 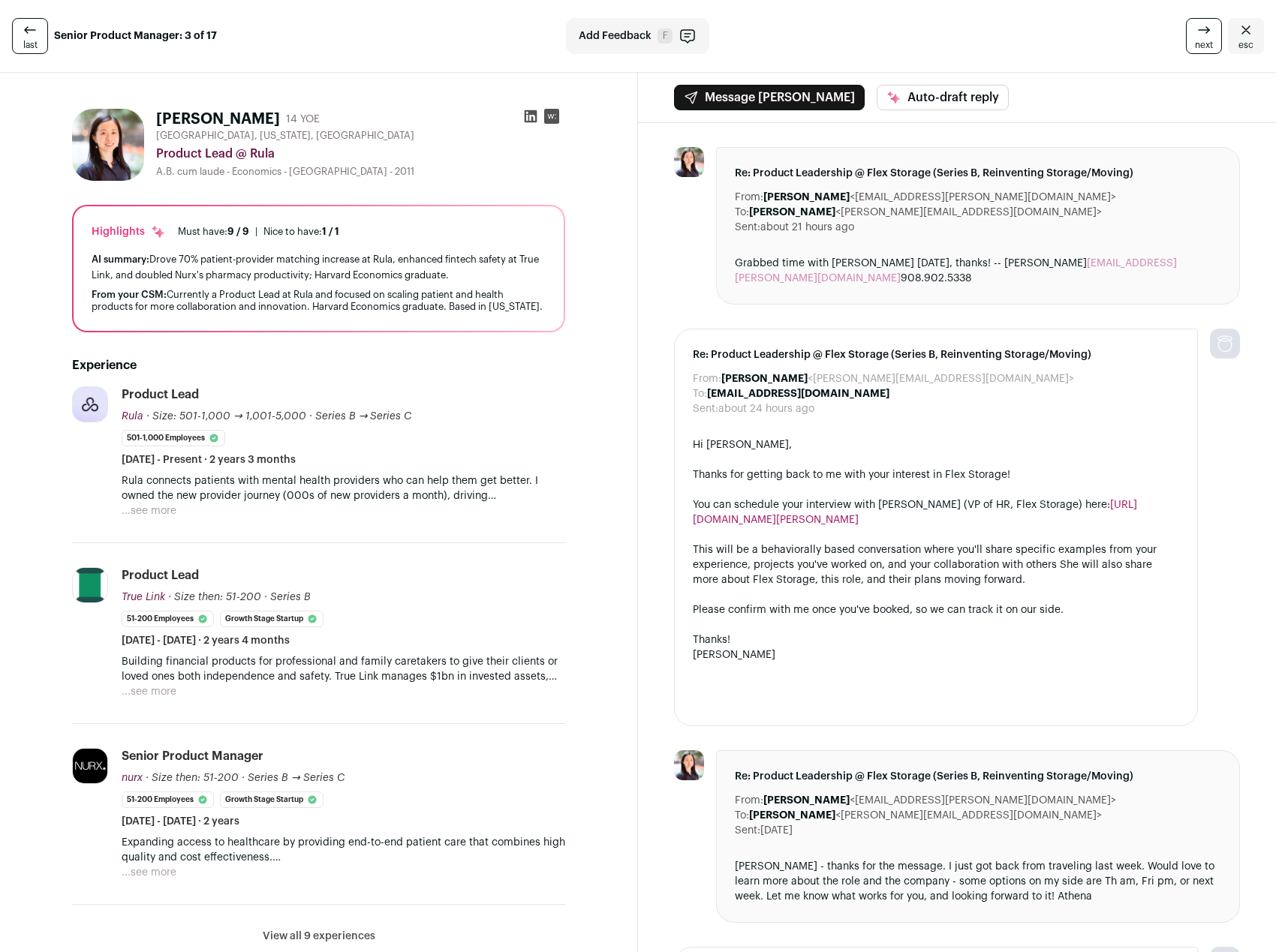 I want to click on button: Auto-draft reply, so click(x=942, y=97).